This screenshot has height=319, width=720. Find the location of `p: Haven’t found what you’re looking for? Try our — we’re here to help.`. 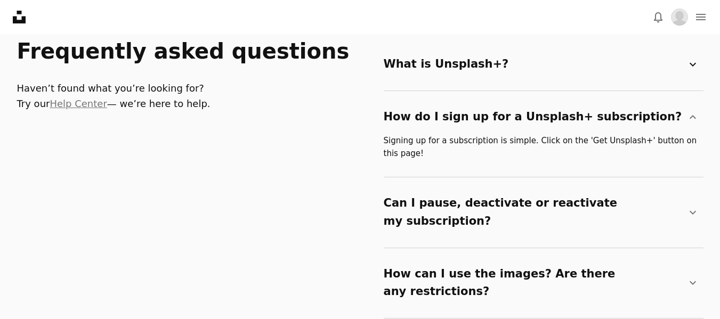

p: Haven’t found what you’re looking for? Try our — we’re here to help. is located at coordinates (194, 96).